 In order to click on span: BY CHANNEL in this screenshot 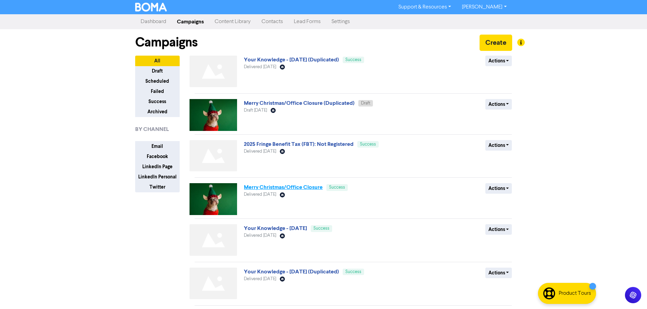, I will do `click(152, 129)`.